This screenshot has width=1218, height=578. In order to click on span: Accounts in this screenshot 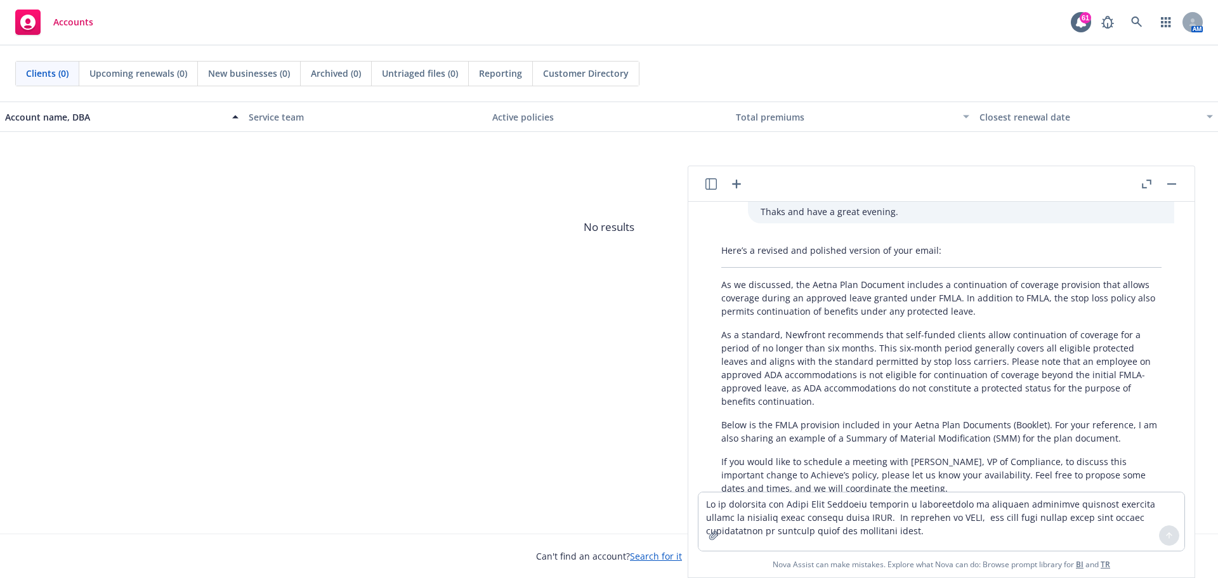, I will do `click(73, 22)`.